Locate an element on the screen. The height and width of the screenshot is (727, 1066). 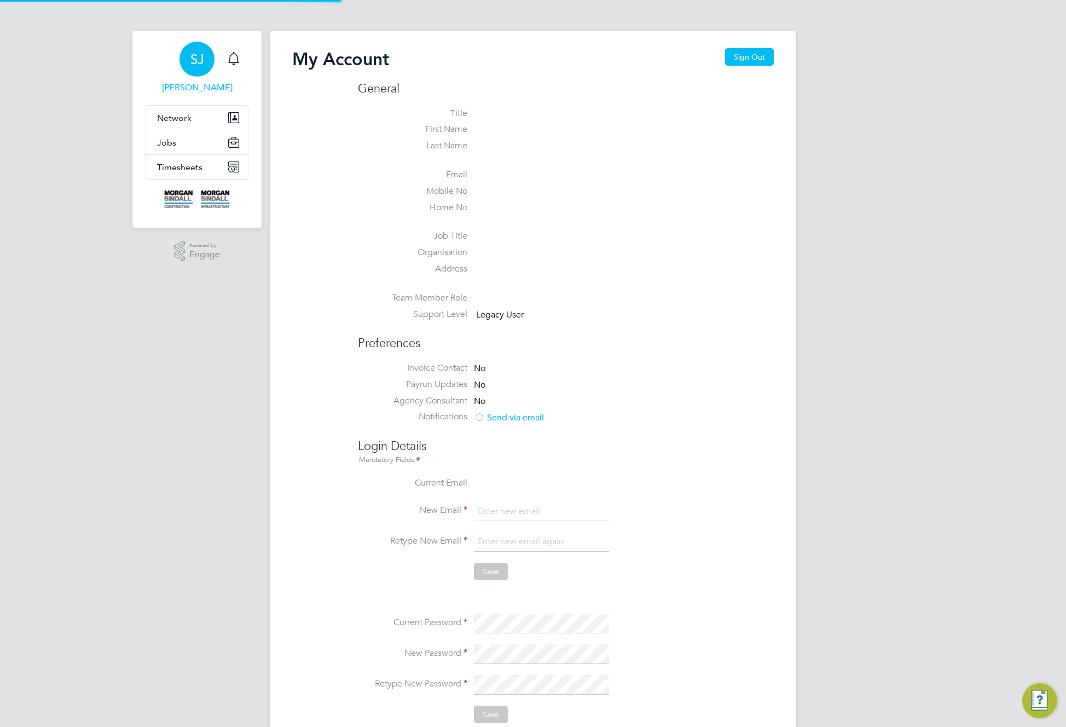
input: Enter new email again is located at coordinates (541, 542).